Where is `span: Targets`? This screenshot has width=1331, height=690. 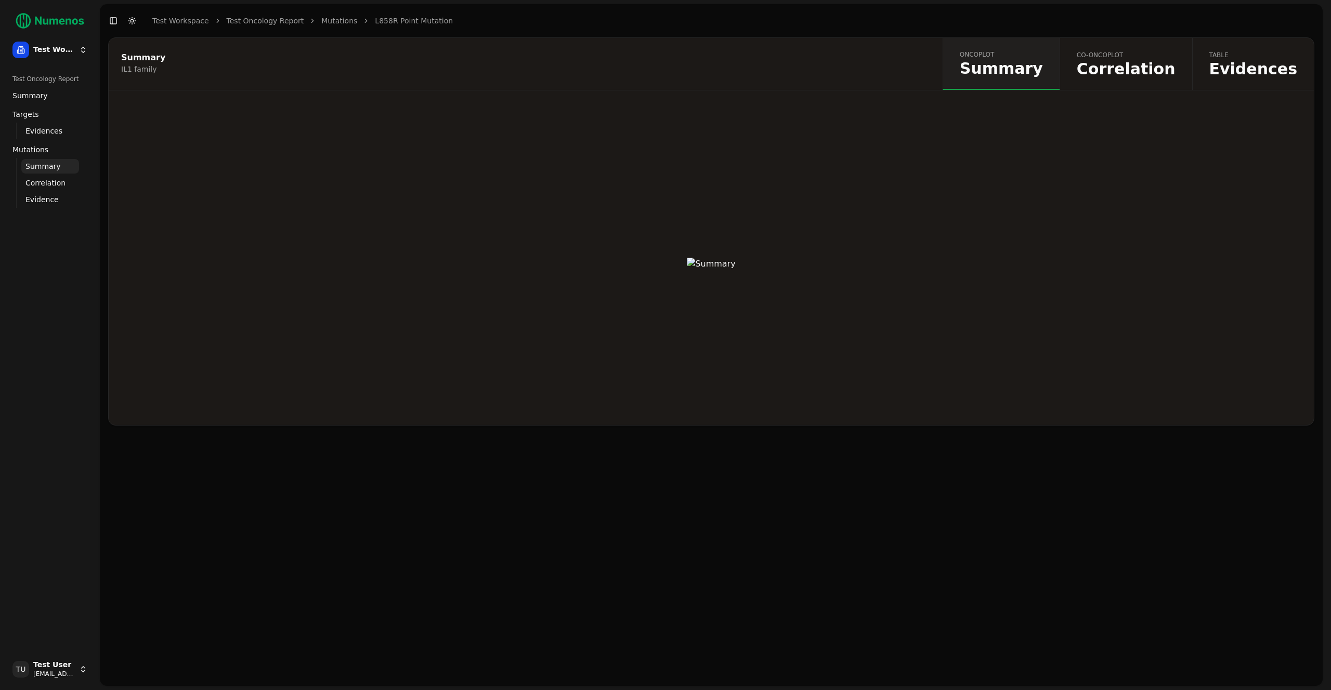
span: Targets is located at coordinates (25, 114).